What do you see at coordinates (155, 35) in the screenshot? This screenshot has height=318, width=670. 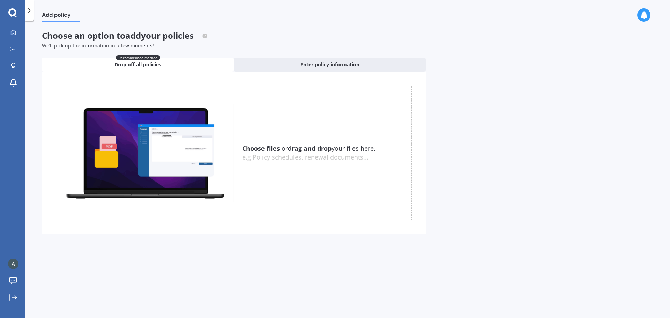 I see `span: to add your policies` at bounding box center [155, 35].